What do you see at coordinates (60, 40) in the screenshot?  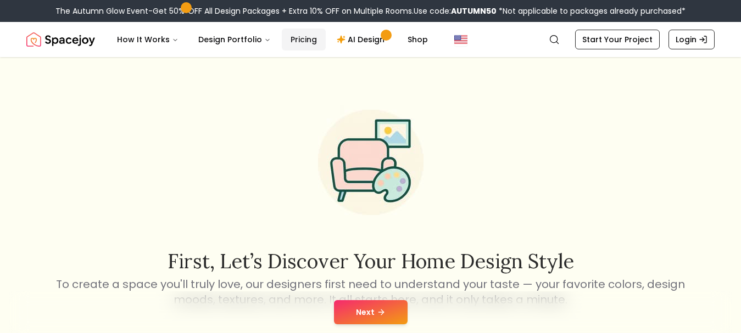 I see `img: Spacejoy Logo` at bounding box center [60, 40].